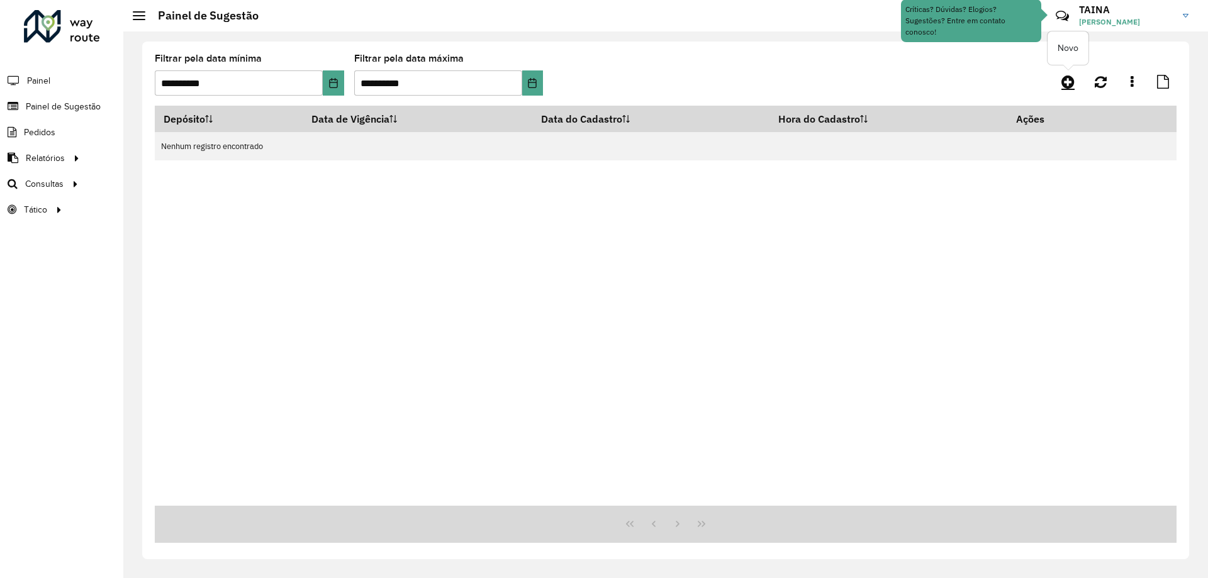  Describe the element at coordinates (1067, 48) in the screenshot. I see `div: Novo` at that location.